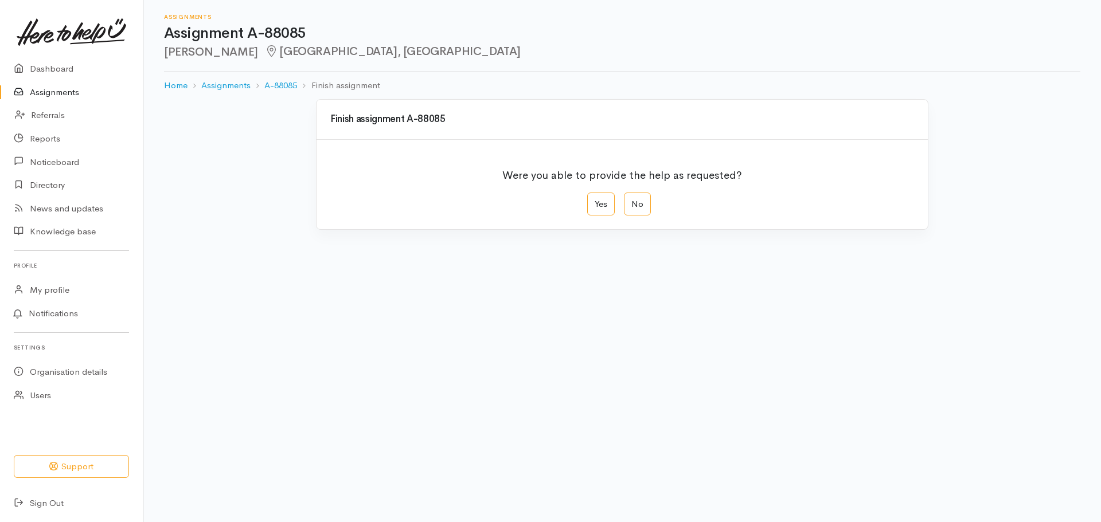  Describe the element at coordinates (226, 85) in the screenshot. I see `a: Assignments` at that location.